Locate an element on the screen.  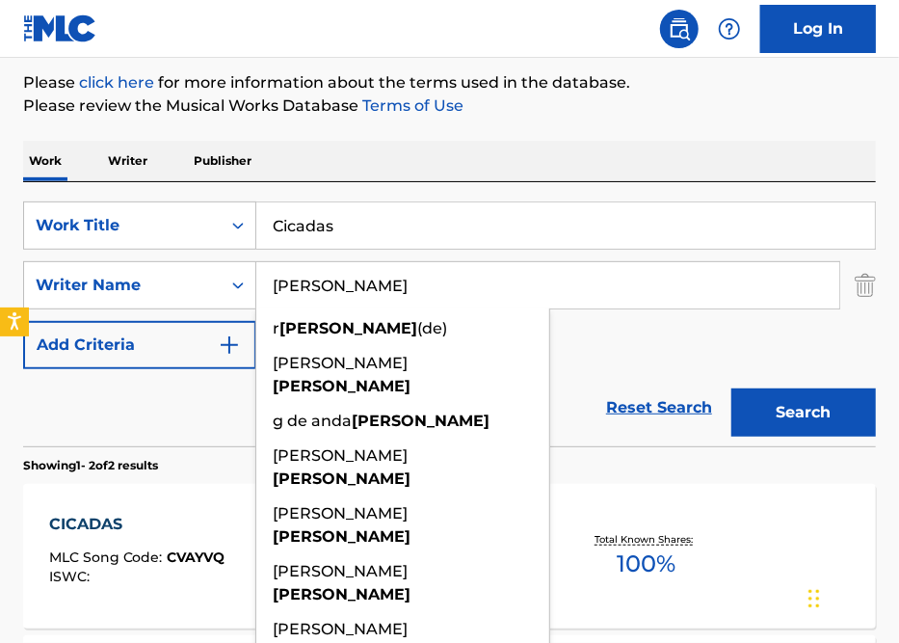
div: Drag is located at coordinates (814, 598).